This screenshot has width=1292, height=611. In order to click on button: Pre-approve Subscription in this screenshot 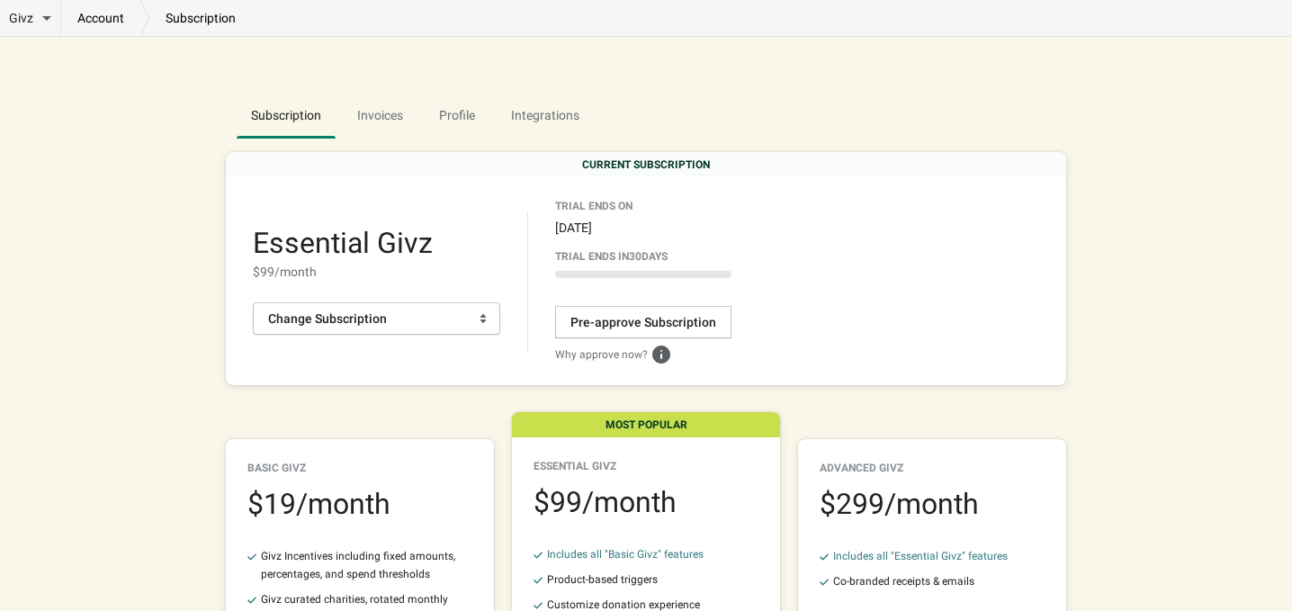, I will do `click(643, 322)`.